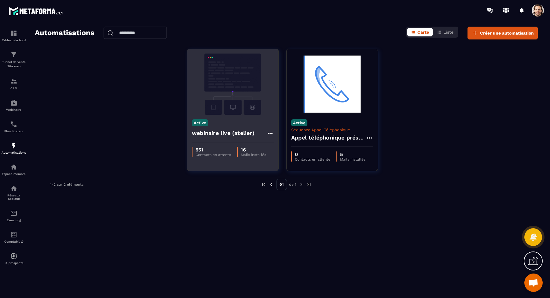 This screenshot has width=550, height=298. What do you see at coordinates (67, 184) in the screenshot?
I see `p: 1-2 sur 2 éléments` at bounding box center [67, 184].